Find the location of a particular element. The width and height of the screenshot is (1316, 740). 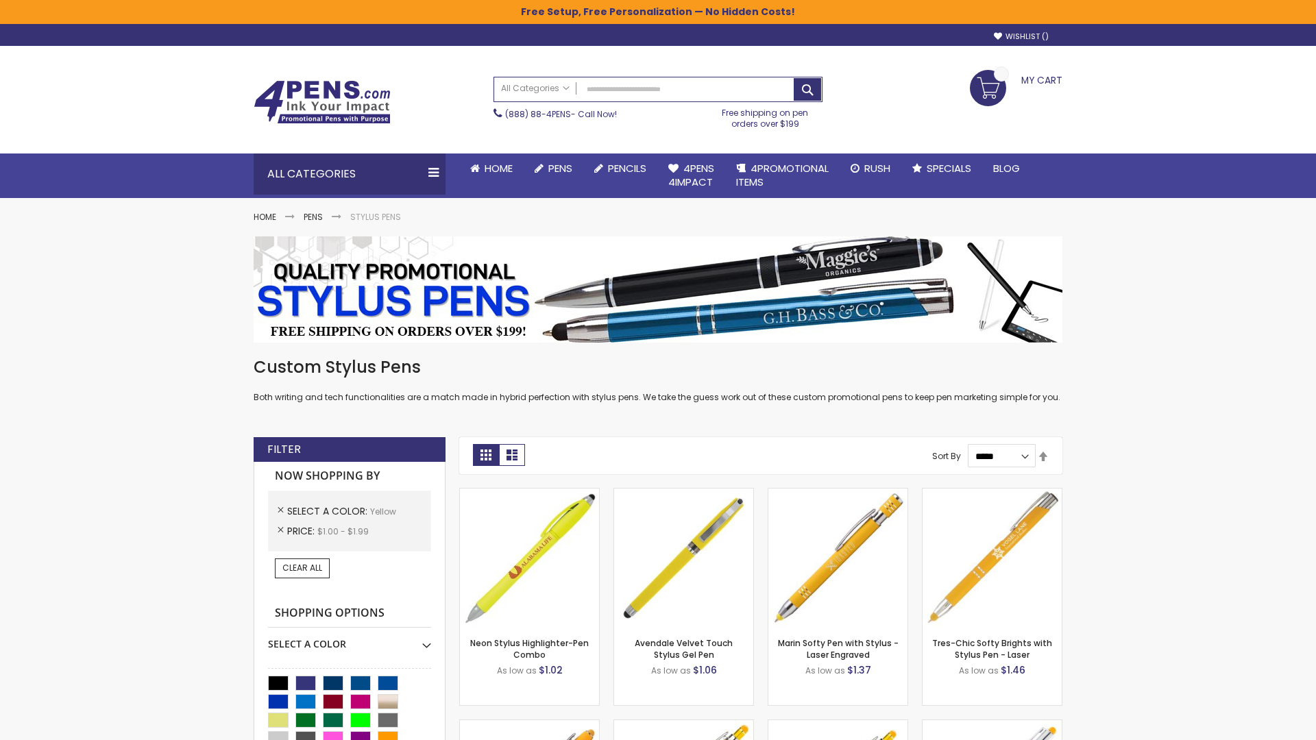

a: All Categories is located at coordinates (535, 88).